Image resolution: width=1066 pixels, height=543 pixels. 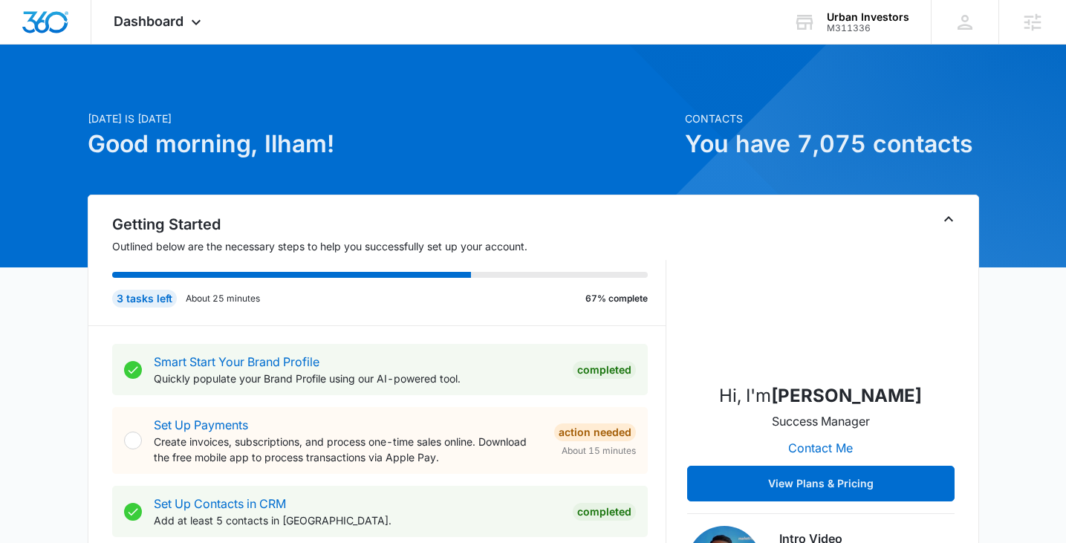 What do you see at coordinates (382, 144) in the screenshot?
I see `h1: Good morning, Ilham!` at bounding box center [382, 144].